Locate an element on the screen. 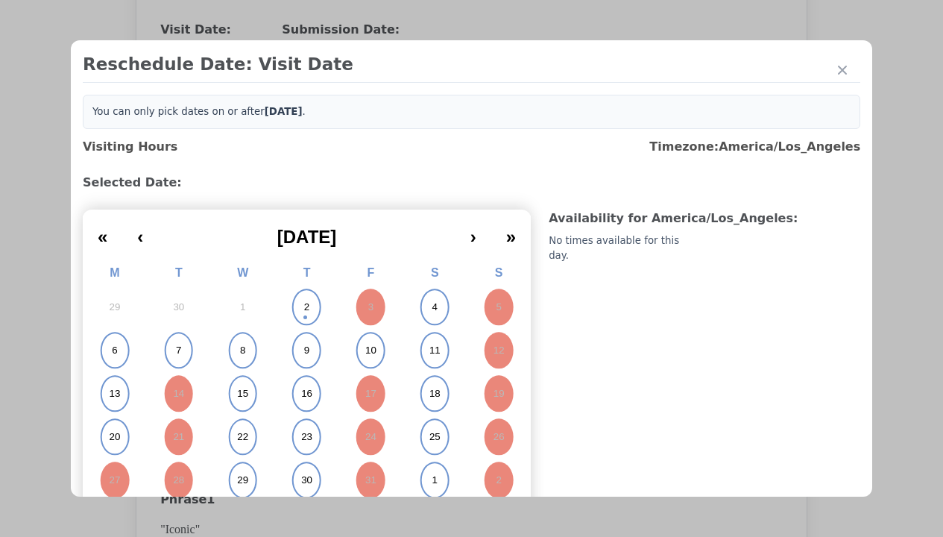 This screenshot has height=537, width=943. abbr: October 28, 2025 is located at coordinates (178, 480).